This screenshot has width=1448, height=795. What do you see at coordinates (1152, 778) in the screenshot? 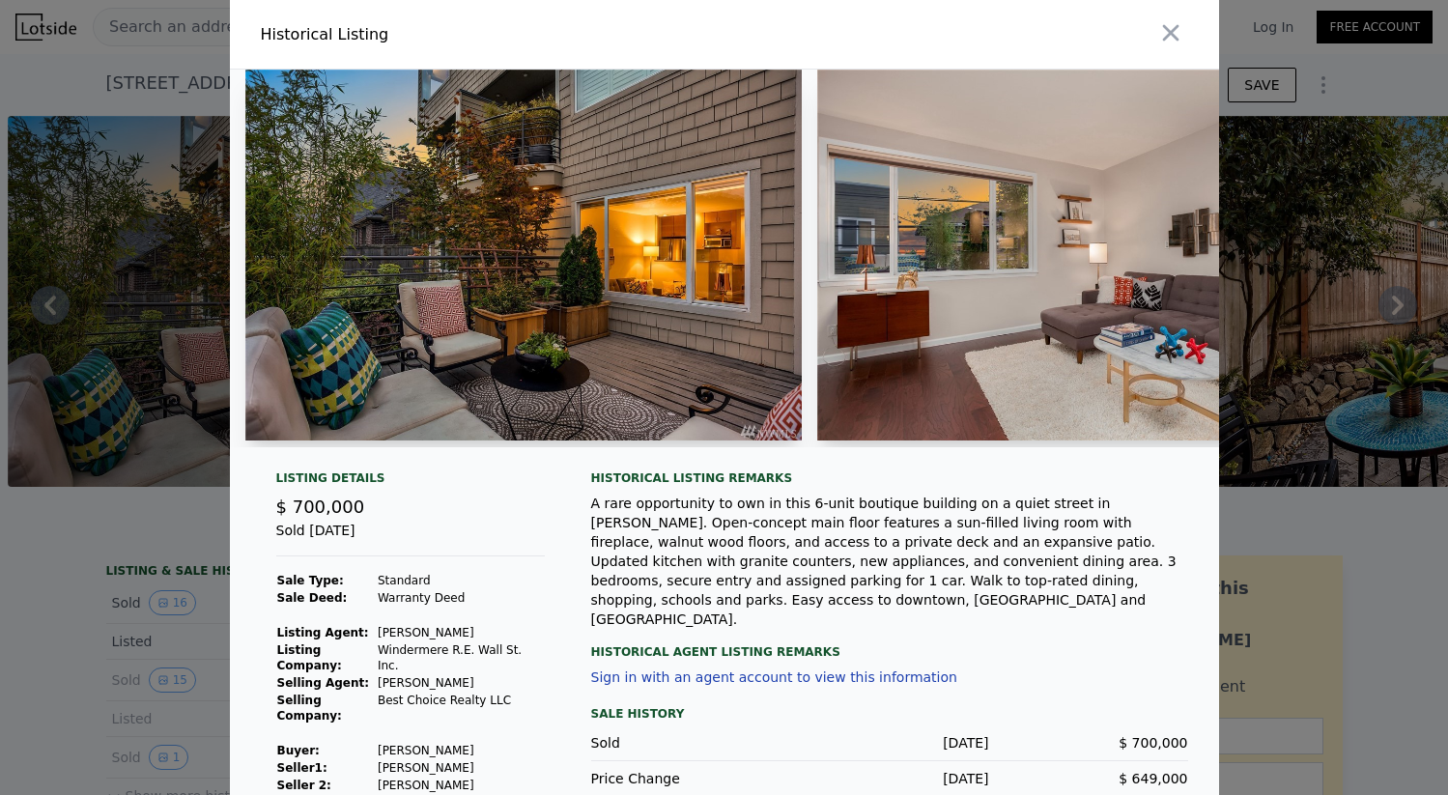
I see `span: $ 649,000` at bounding box center [1152, 778].